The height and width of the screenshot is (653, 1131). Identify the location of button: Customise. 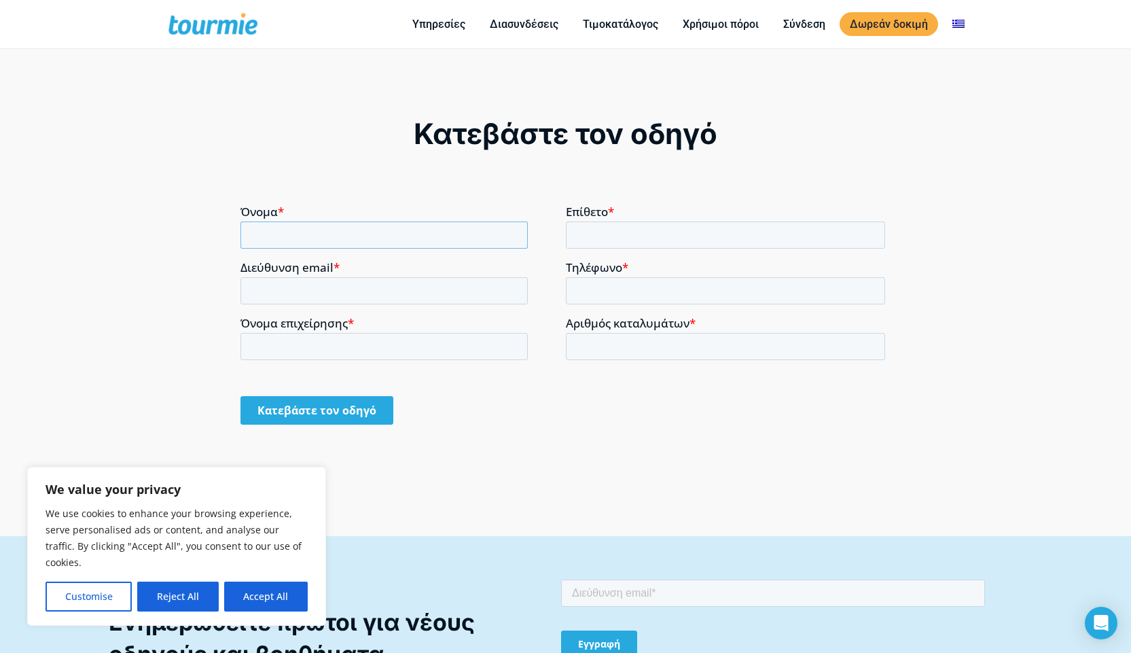
(88, 597).